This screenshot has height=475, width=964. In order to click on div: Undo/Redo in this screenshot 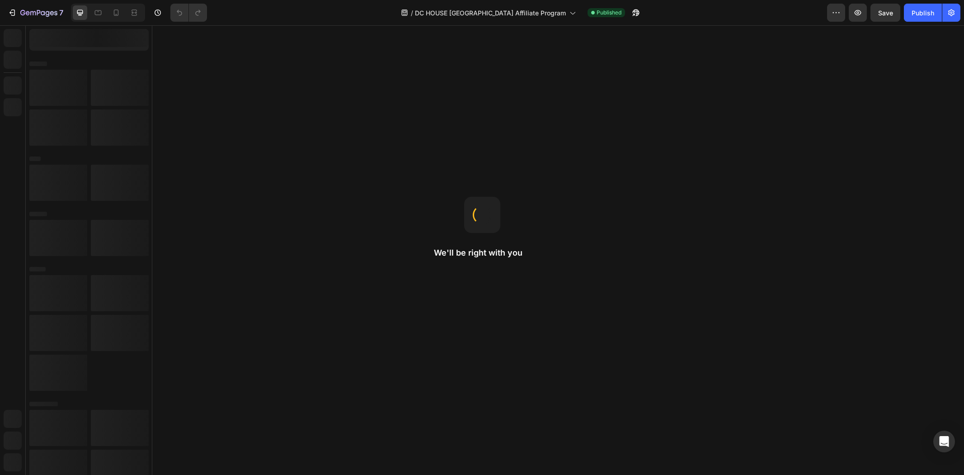, I will do `click(188, 13)`.